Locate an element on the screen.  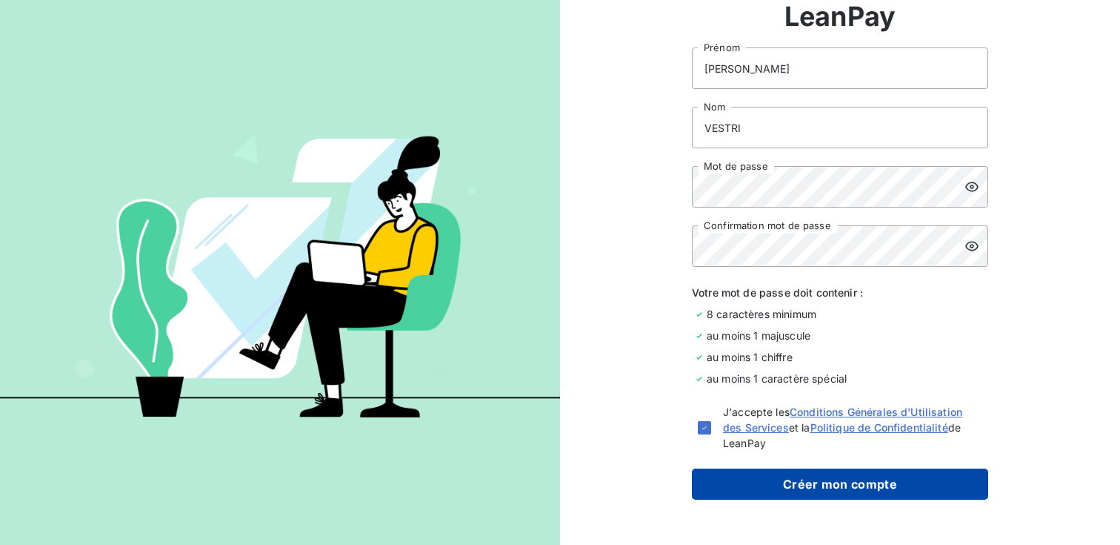
span: au moins 1 caractère spécial is located at coordinates (776, 378).